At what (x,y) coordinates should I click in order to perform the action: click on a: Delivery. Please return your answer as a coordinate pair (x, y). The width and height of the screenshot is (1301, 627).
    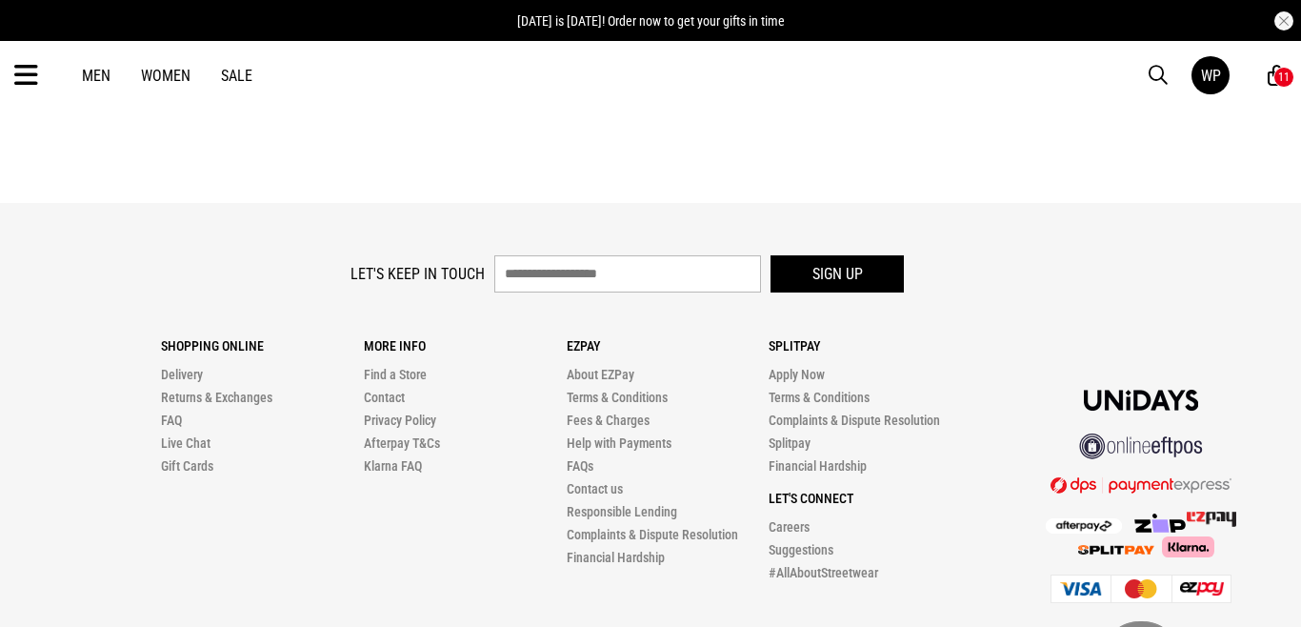
    Looking at the image, I should click on (182, 374).